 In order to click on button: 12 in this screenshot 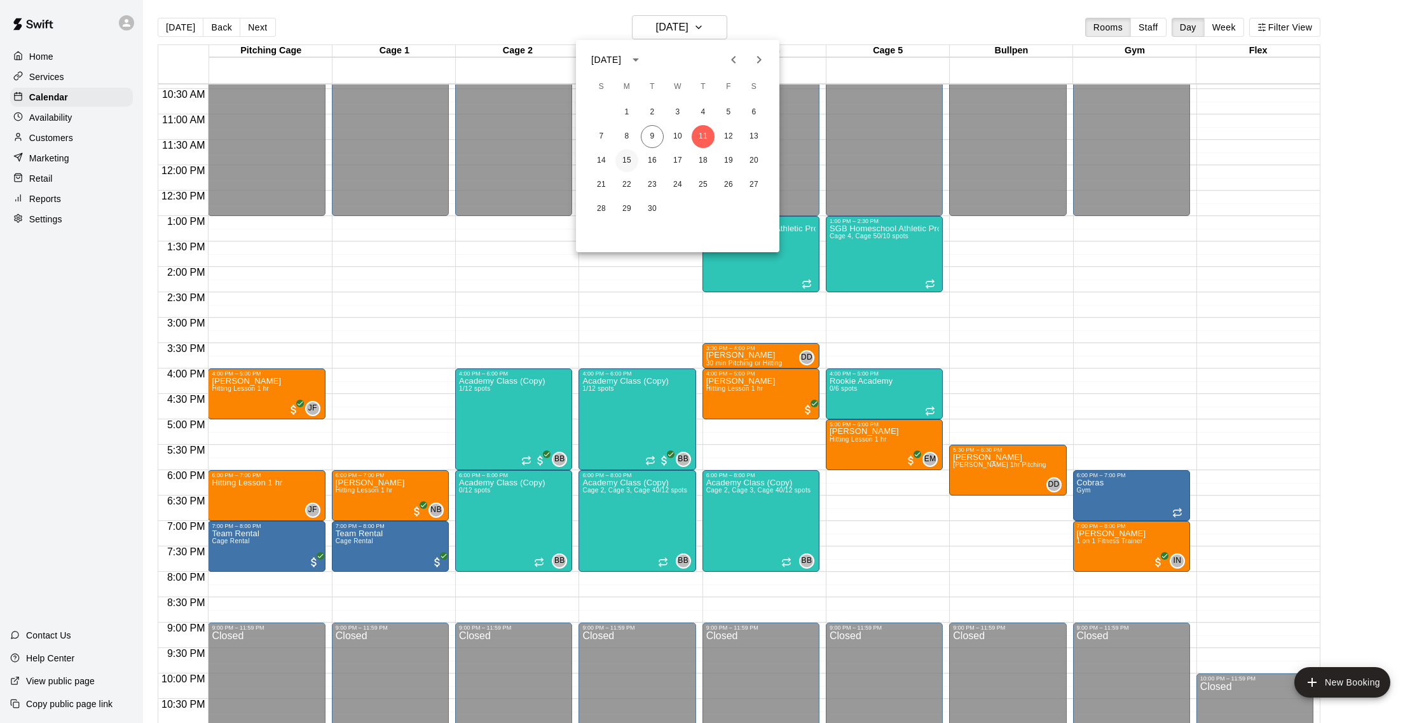, I will do `click(728, 137)`.